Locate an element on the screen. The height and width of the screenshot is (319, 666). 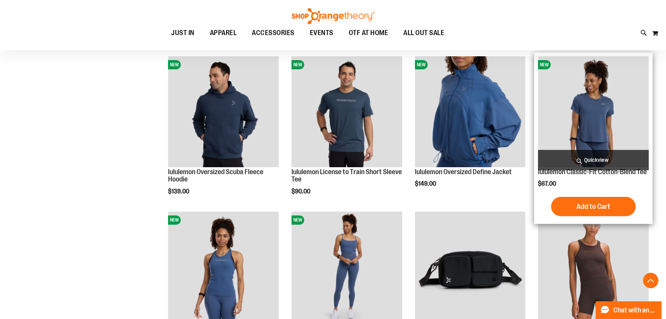
span: Chat with an Expert is located at coordinates (635, 310).